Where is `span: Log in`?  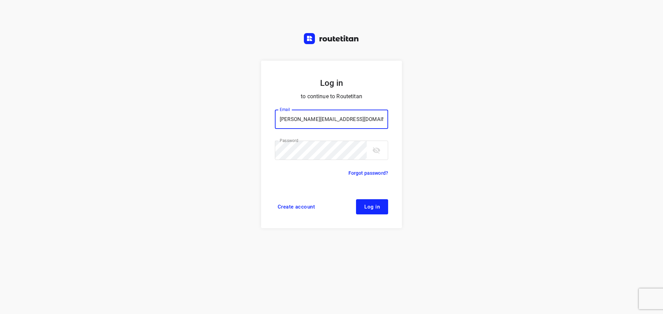 span: Log in is located at coordinates (372, 207).